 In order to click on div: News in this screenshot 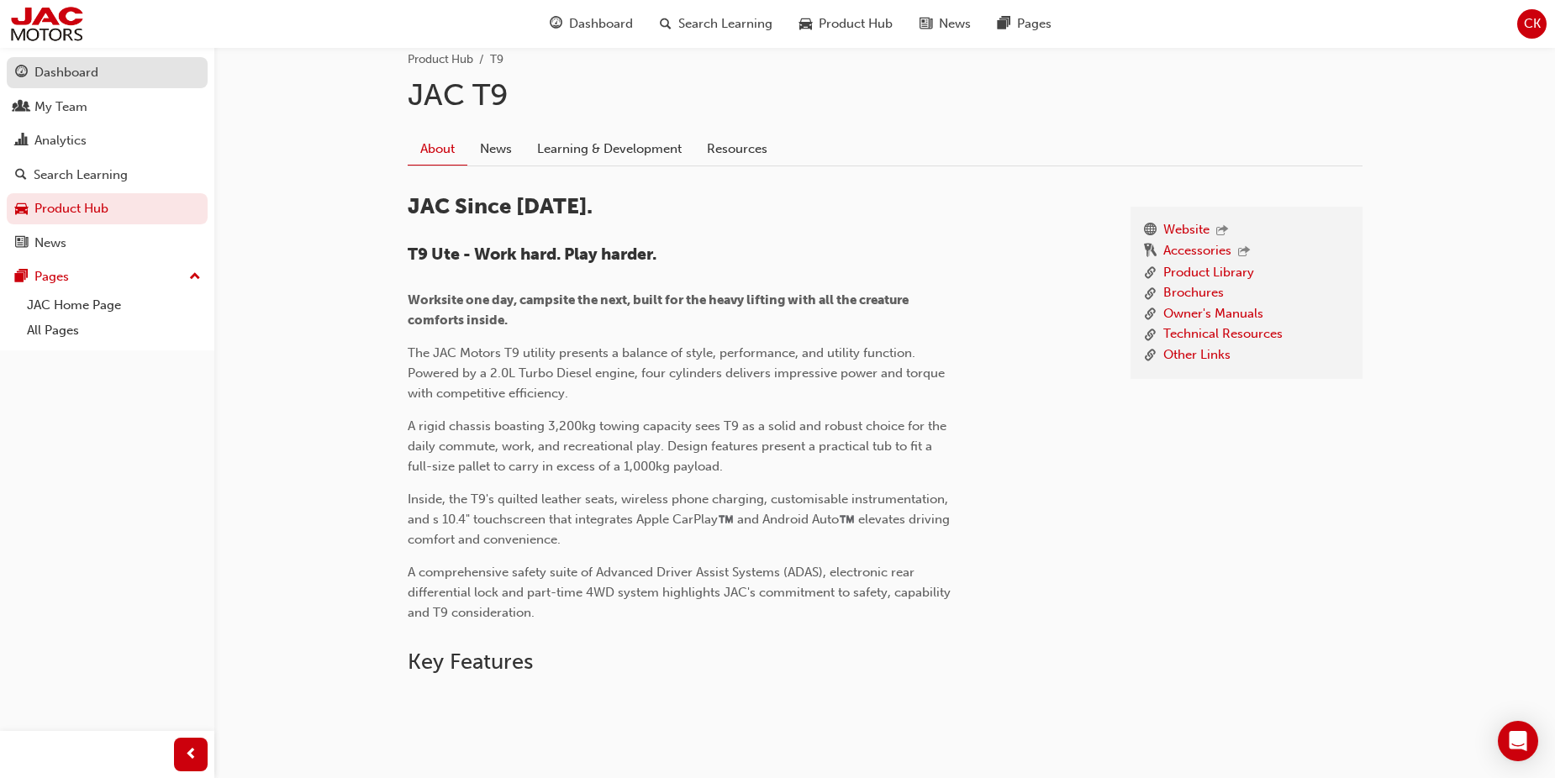, I will do `click(50, 243)`.